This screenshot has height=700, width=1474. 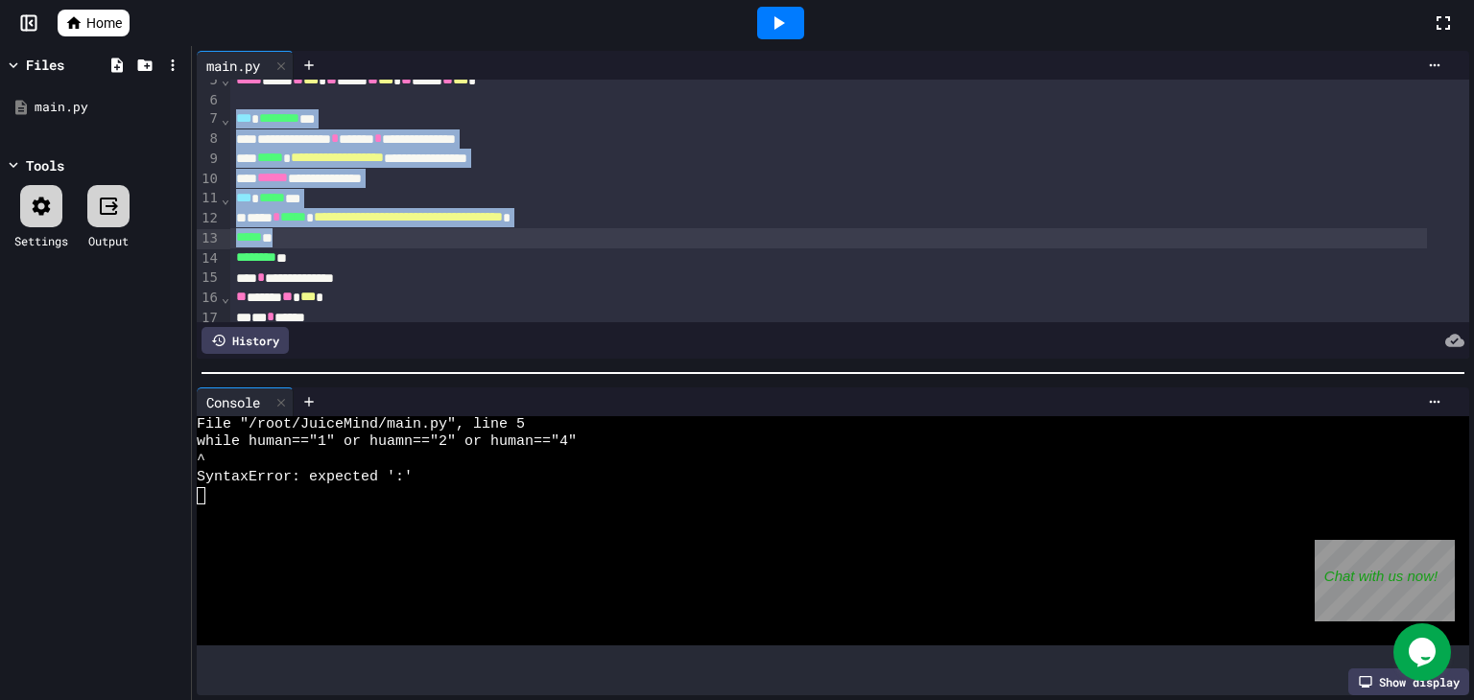 I want to click on p: Chat with us now!, so click(x=66, y=36).